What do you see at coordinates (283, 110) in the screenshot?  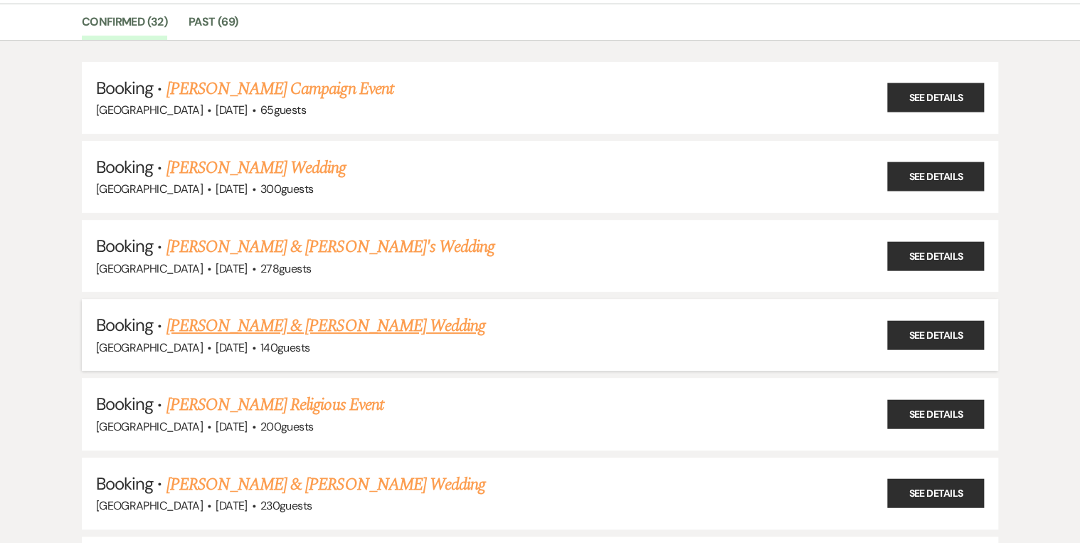 I see `span: 65 guests` at bounding box center [283, 110].